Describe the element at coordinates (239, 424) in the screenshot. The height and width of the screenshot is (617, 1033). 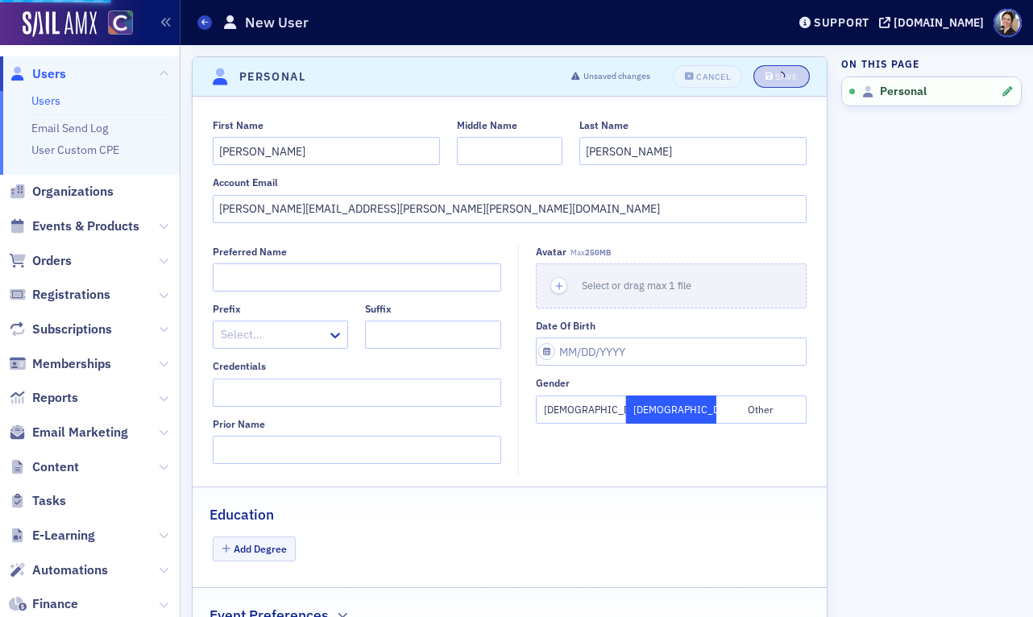
I see `div: Prior Name` at that location.